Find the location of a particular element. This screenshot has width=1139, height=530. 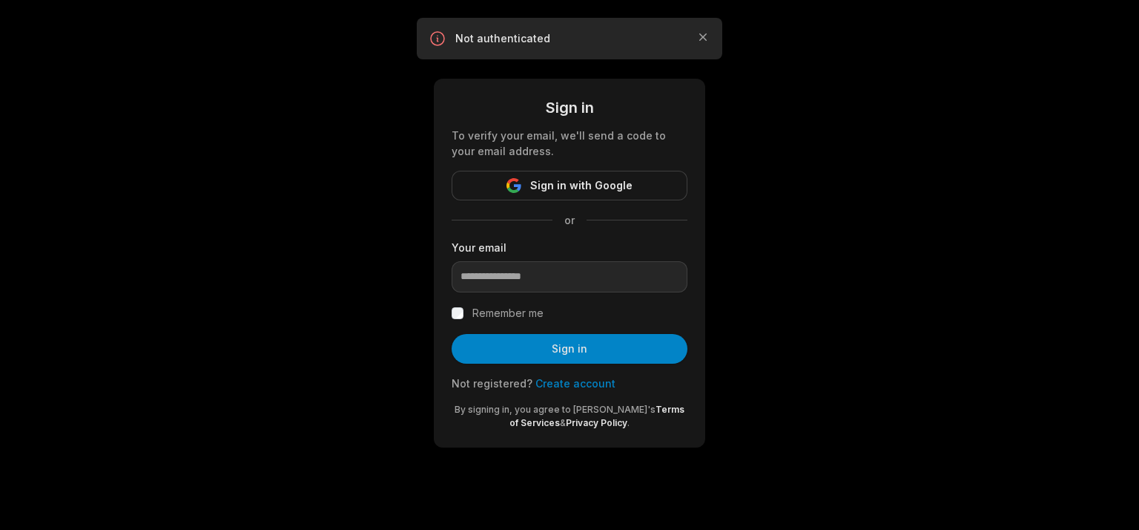

label: Your email is located at coordinates (570, 247).